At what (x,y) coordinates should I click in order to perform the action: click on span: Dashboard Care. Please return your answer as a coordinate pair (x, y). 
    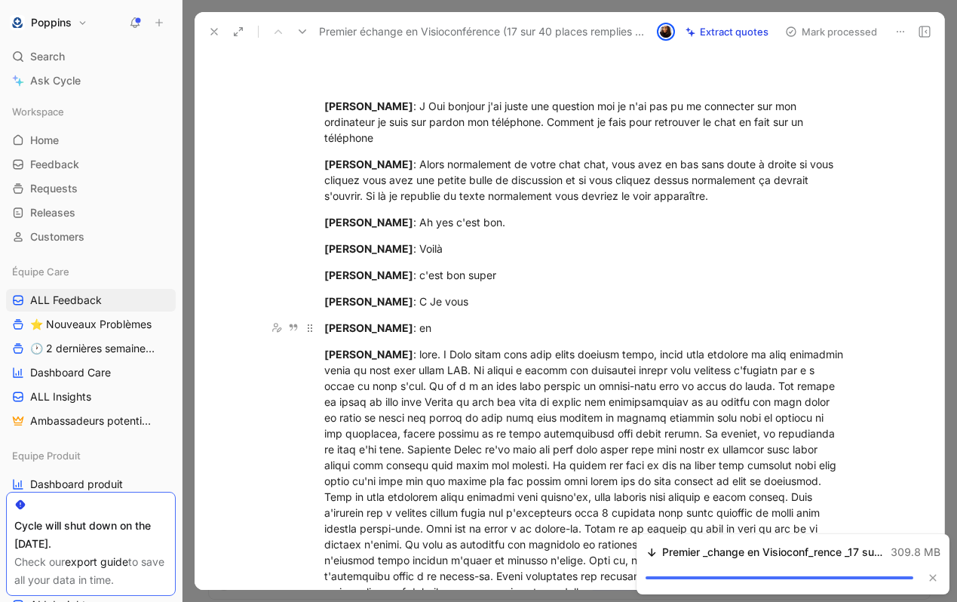
    Looking at the image, I should click on (70, 373).